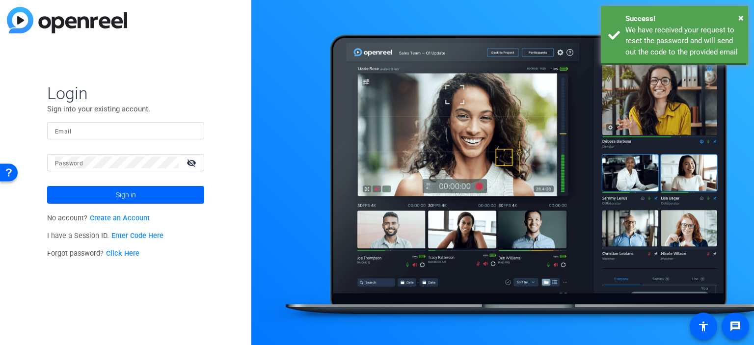 The height and width of the screenshot is (345, 754). Describe the element at coordinates (126, 131) in the screenshot. I see `input: Enter Email Address` at that location.